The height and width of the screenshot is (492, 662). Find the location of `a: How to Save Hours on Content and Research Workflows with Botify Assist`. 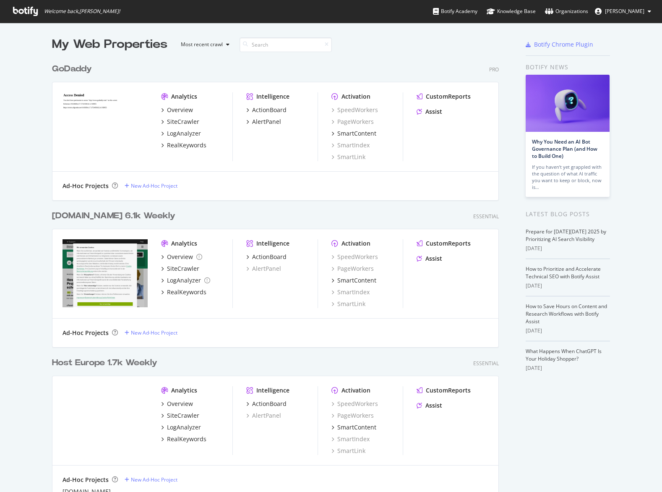

a: How to Save Hours on Content and Research Workflows with Botify Assist is located at coordinates (567, 314).